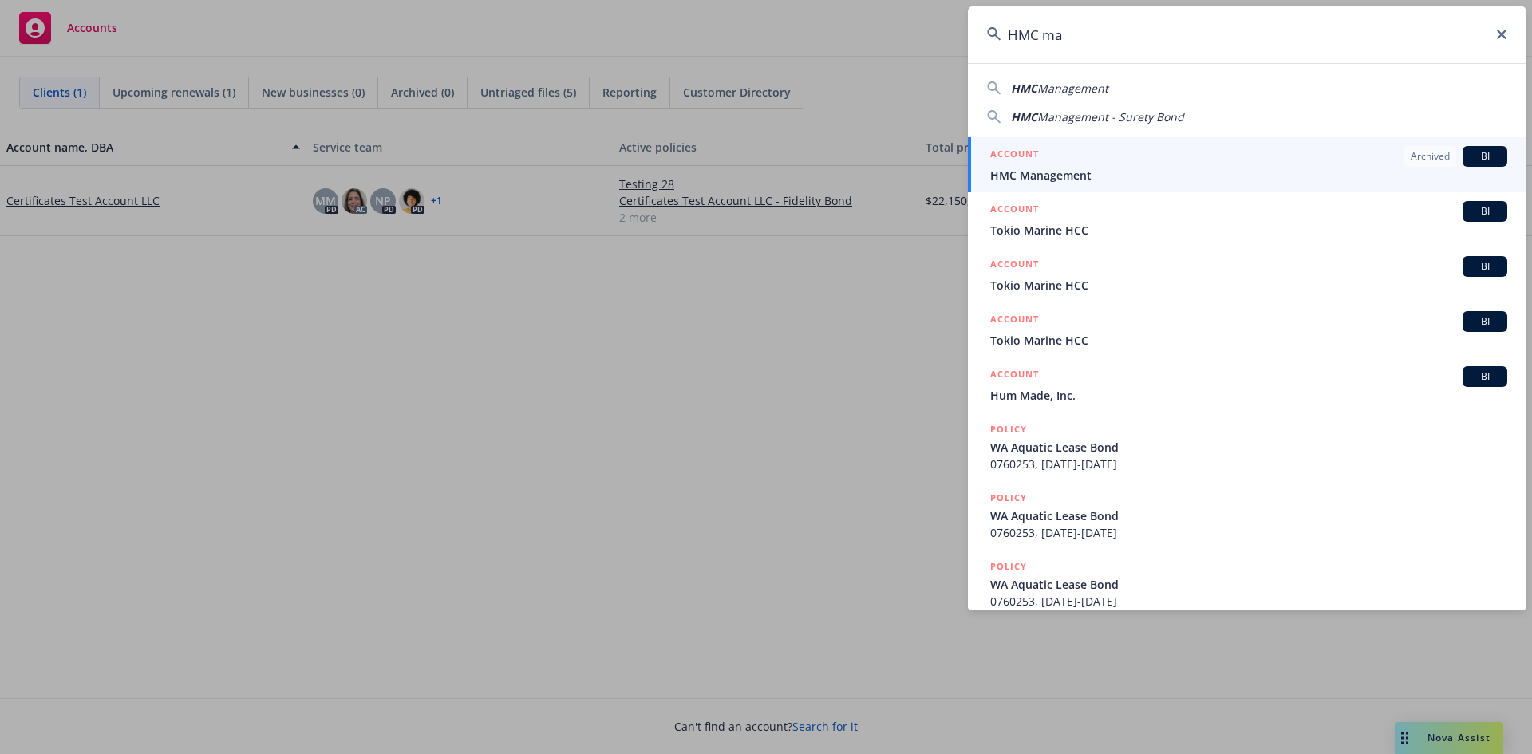 The image size is (1532, 754). Describe the element at coordinates (1430, 156) in the screenshot. I see `span: Archived` at that location.